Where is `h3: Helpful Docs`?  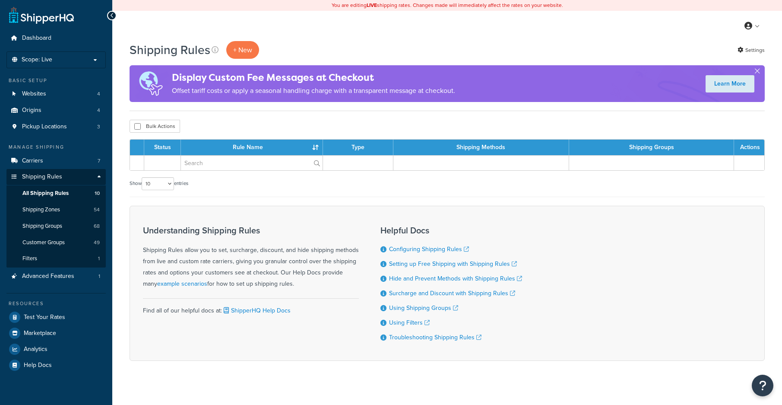
h3: Helpful Docs is located at coordinates (451, 230).